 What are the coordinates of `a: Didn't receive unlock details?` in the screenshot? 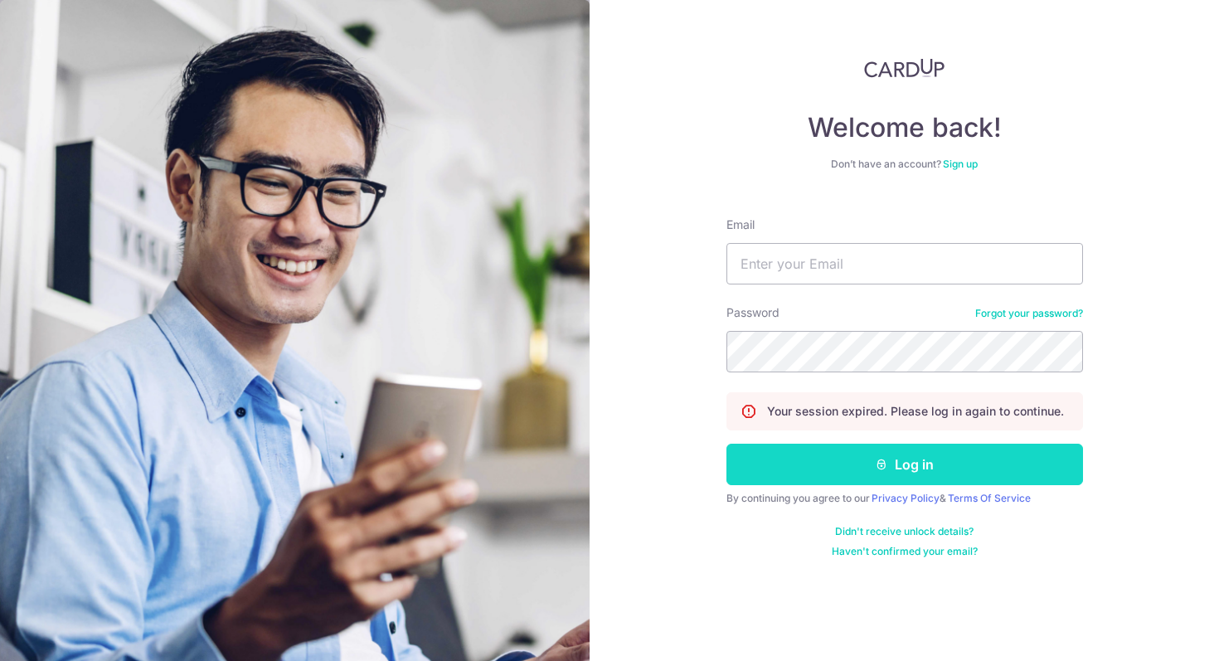 It's located at (904, 531).